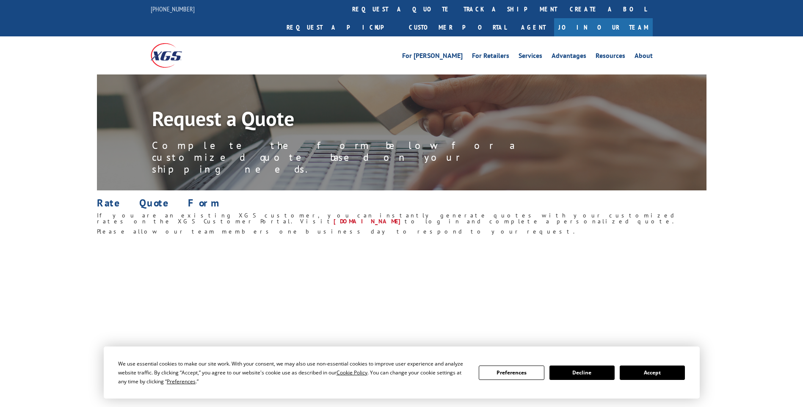 The width and height of the screenshot is (803, 407). I want to click on a: About, so click(643, 57).